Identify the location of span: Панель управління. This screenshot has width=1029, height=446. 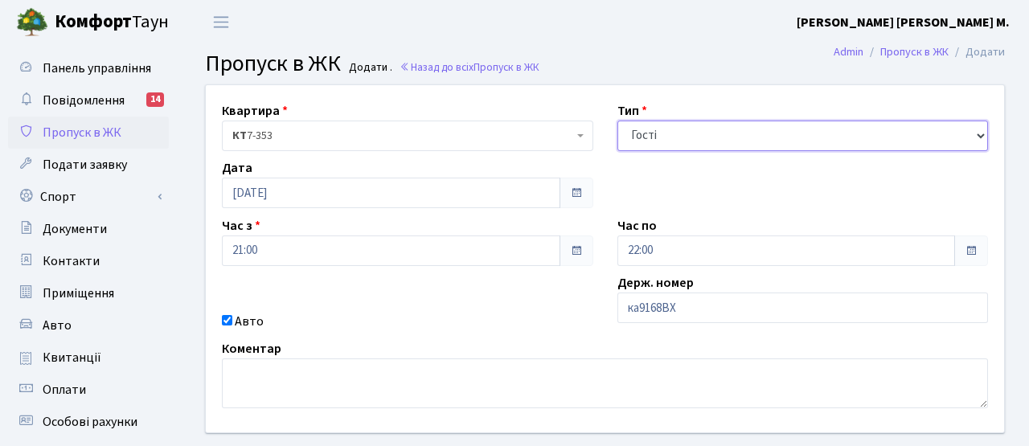
(97, 68).